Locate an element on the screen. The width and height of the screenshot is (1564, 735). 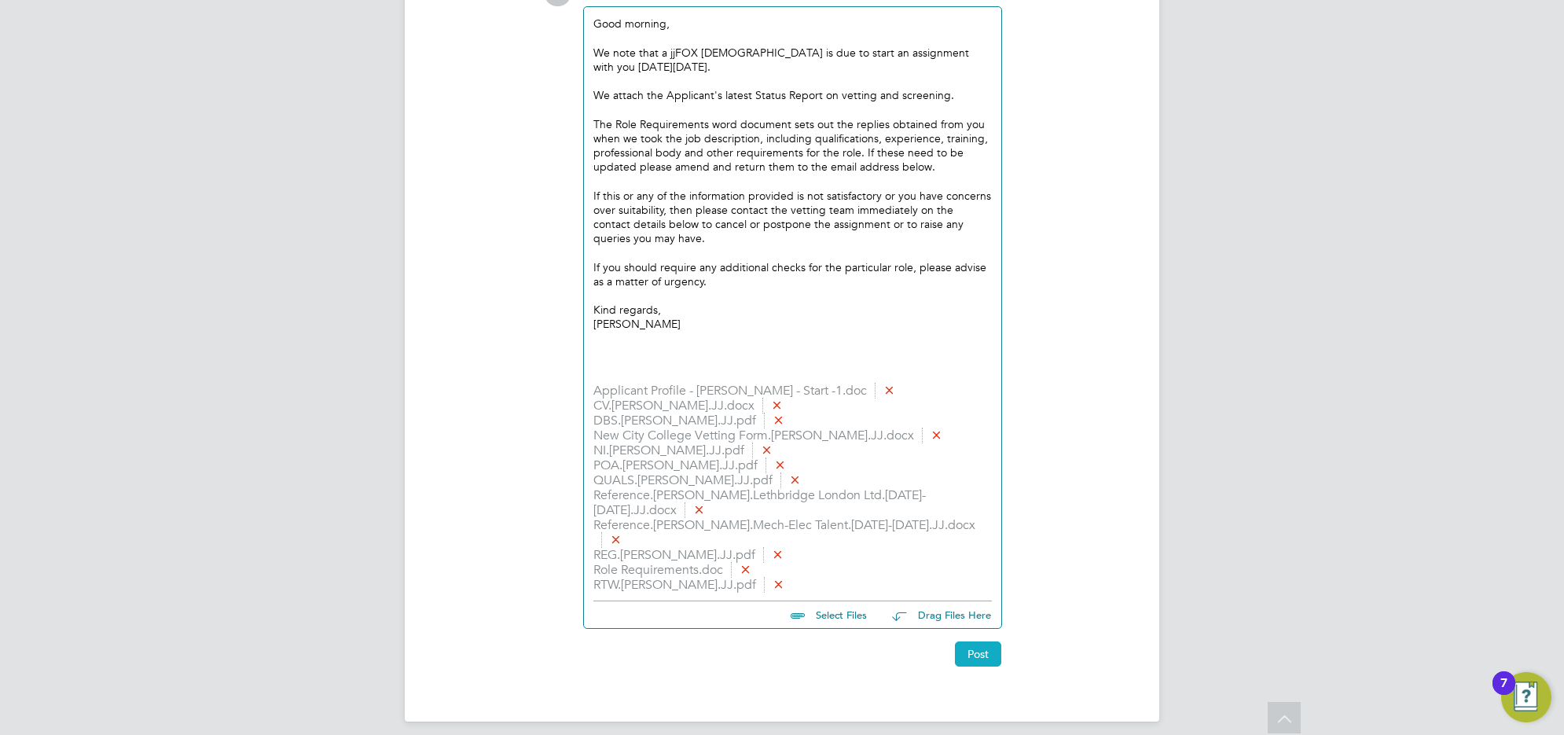
div: We attach the Applicant's latest Status Report on vetting and screening. is located at coordinates (792, 95).